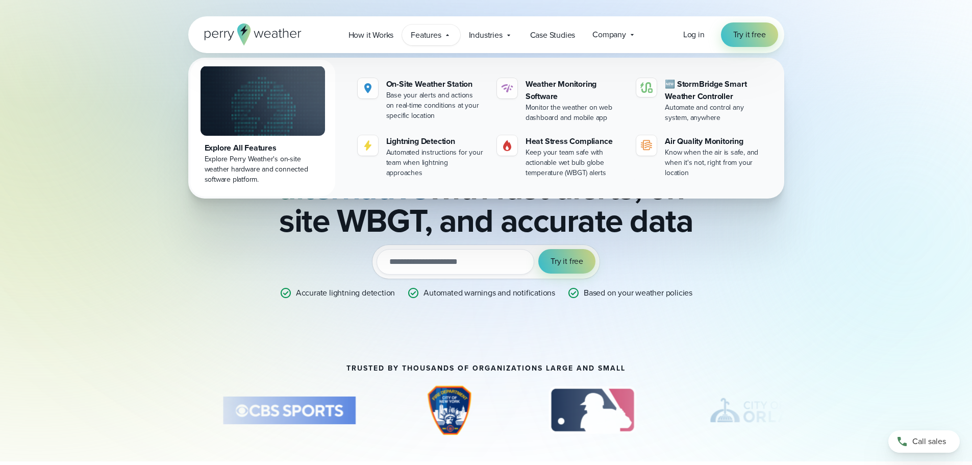 This screenshot has width=972, height=465. I want to click on span: Log in, so click(694, 34).